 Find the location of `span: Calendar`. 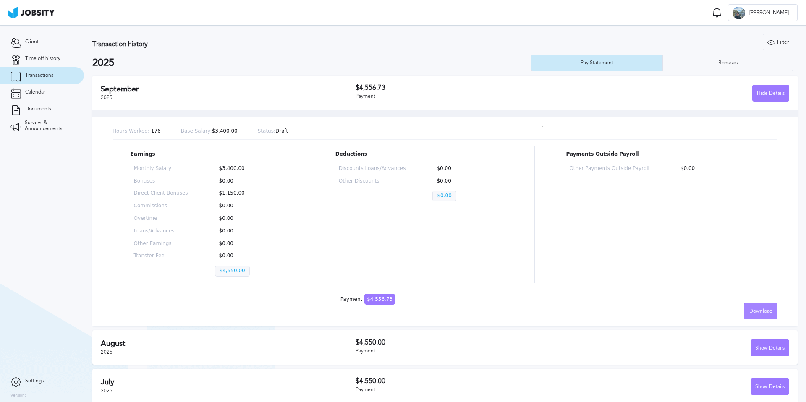

span: Calendar is located at coordinates (35, 92).